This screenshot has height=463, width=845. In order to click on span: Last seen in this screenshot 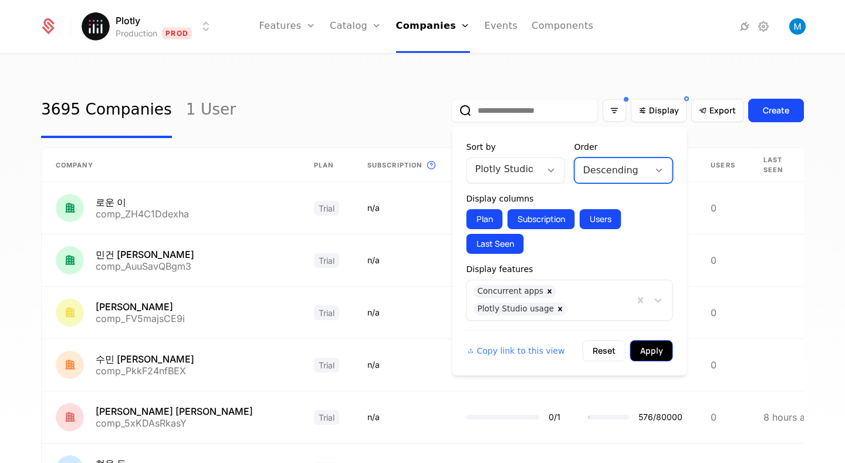, I will do `click(782, 164)`.